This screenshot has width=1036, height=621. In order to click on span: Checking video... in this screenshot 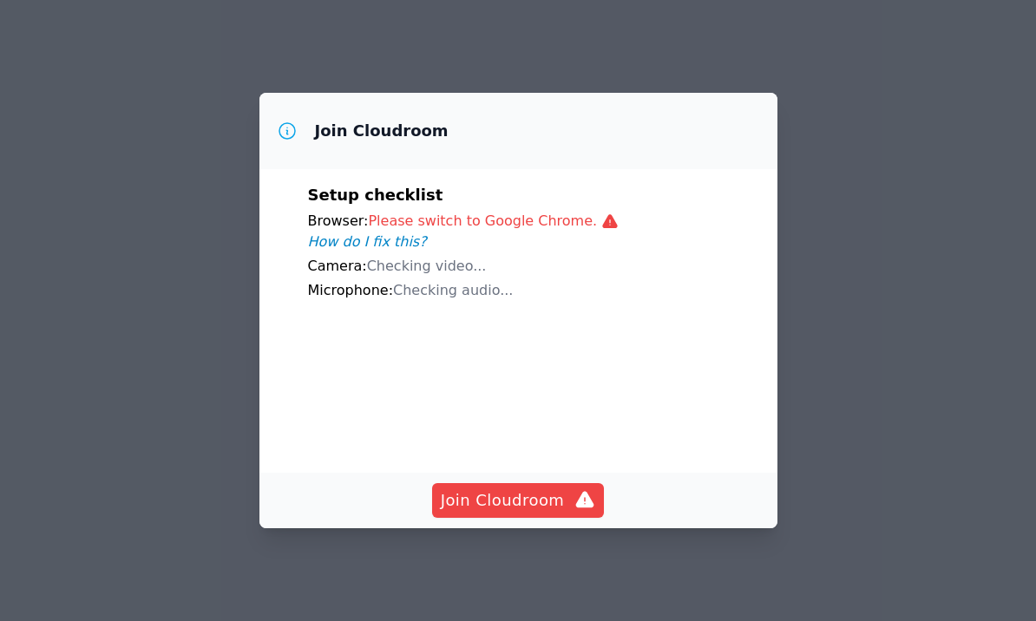, I will do `click(427, 265)`.